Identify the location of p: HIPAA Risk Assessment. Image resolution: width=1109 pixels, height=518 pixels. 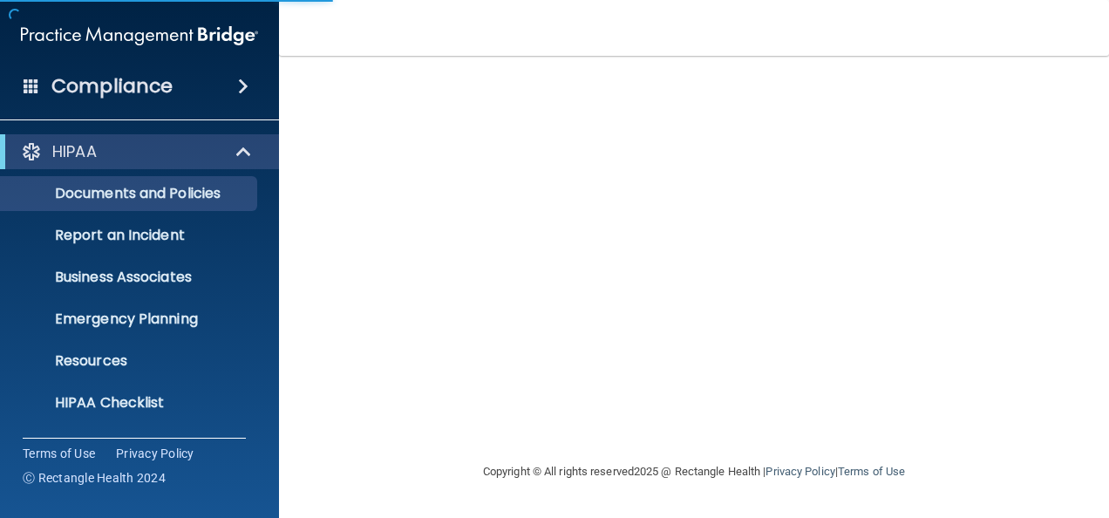
(130, 445).